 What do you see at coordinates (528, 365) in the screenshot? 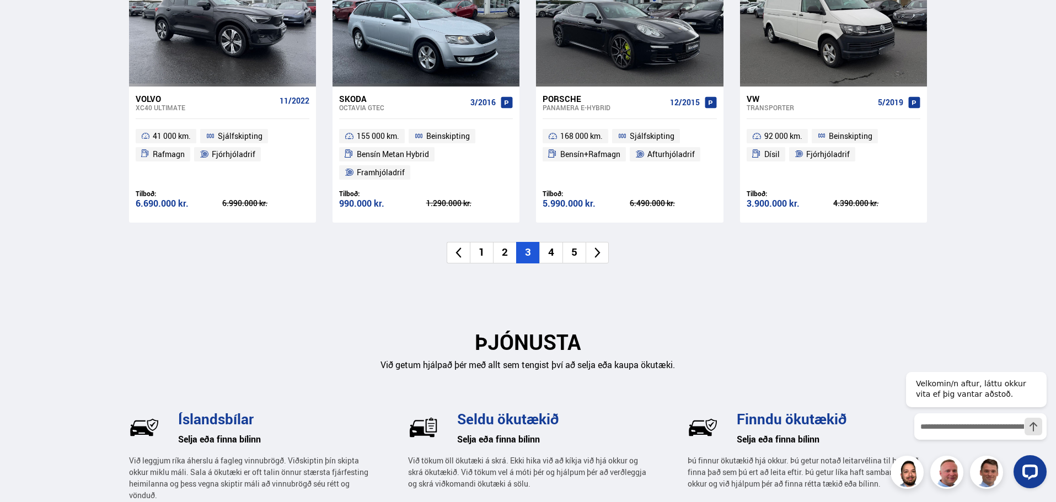
I see `p: Við getum hjálpað þér með allt sem tengist því að selja eða kaupa ökutæki.` at bounding box center [528, 365].